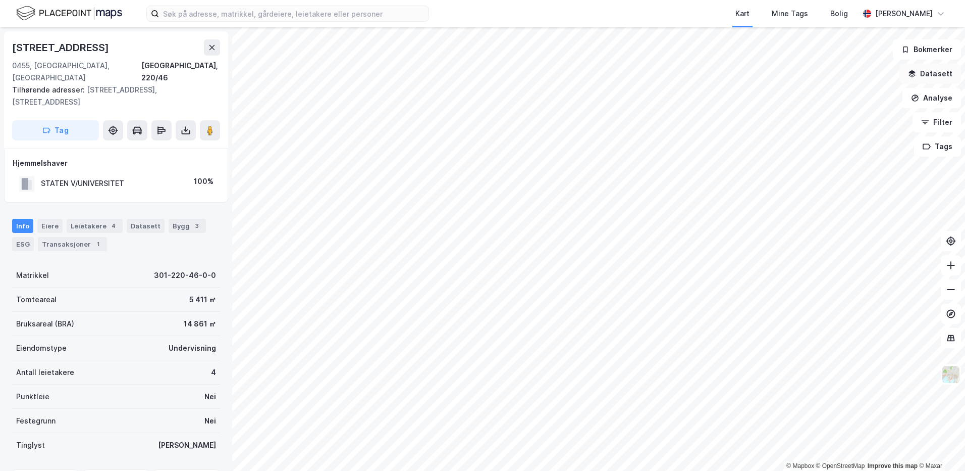 Image resolution: width=965 pixels, height=471 pixels. Describe the element at coordinates (23, 226) in the screenshot. I see `div: Info` at that location.